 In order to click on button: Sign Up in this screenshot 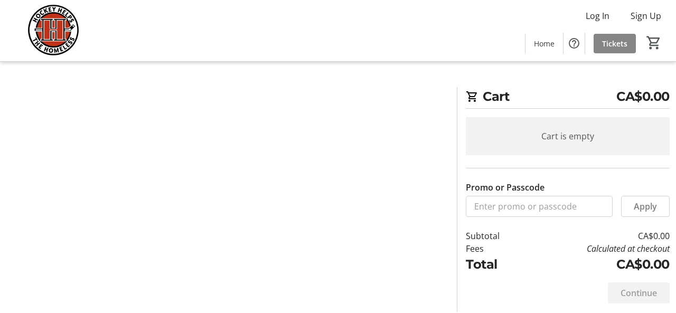, I will do `click(646, 16)`.